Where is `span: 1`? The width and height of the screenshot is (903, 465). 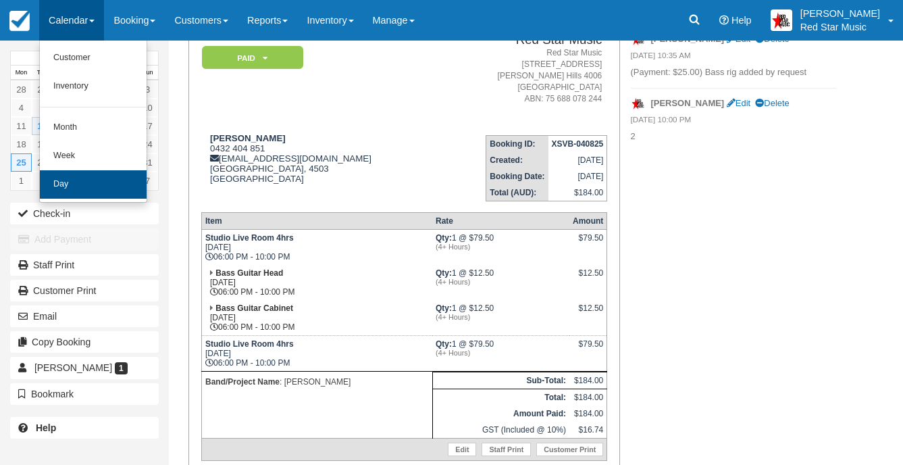
span: 1 is located at coordinates (121, 368).